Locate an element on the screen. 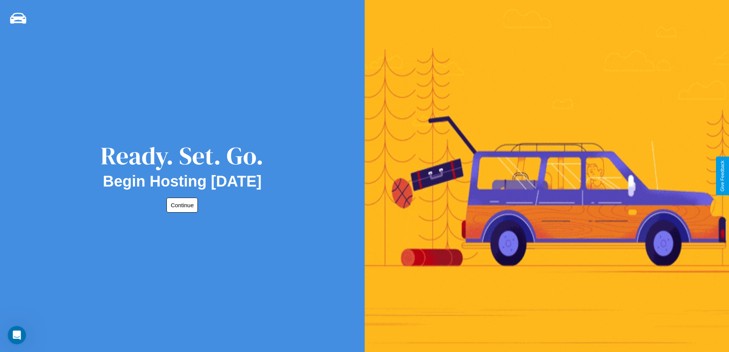 The height and width of the screenshot is (352, 729). div: Ready. Set. Go. is located at coordinates (182, 155).